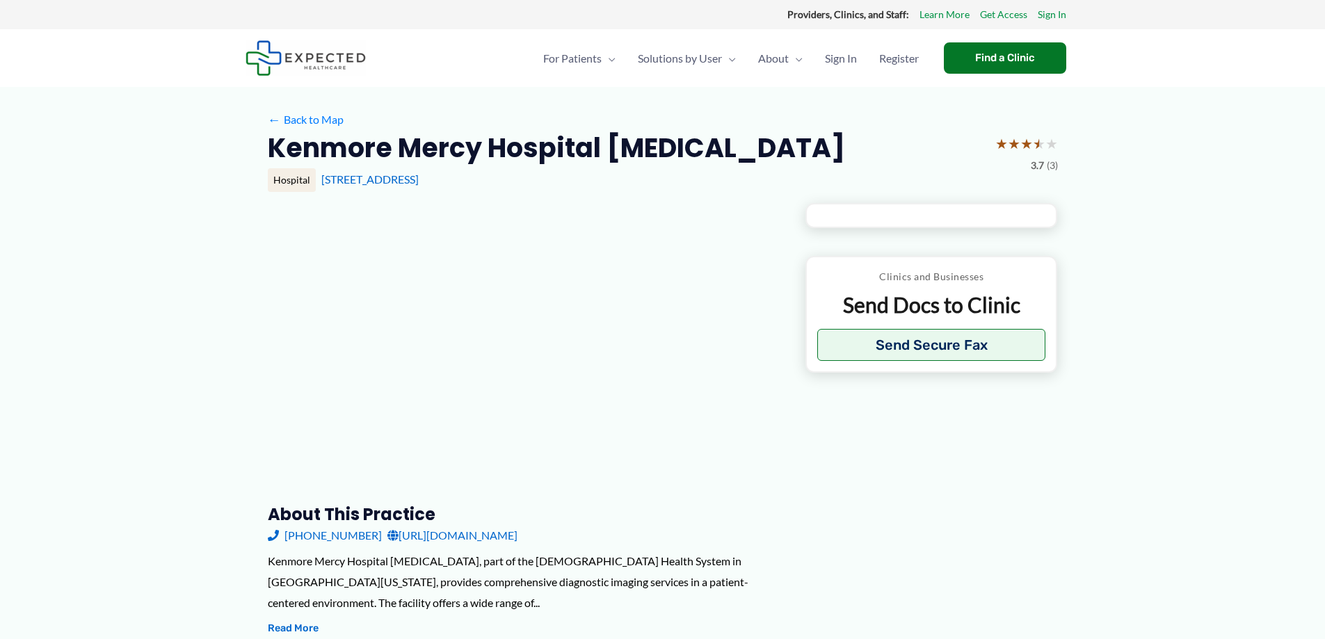 The image size is (1325, 639). Describe the element at coordinates (305, 58) in the screenshot. I see `img: Expected Healthcare Logo - side, dark font, small` at that location.